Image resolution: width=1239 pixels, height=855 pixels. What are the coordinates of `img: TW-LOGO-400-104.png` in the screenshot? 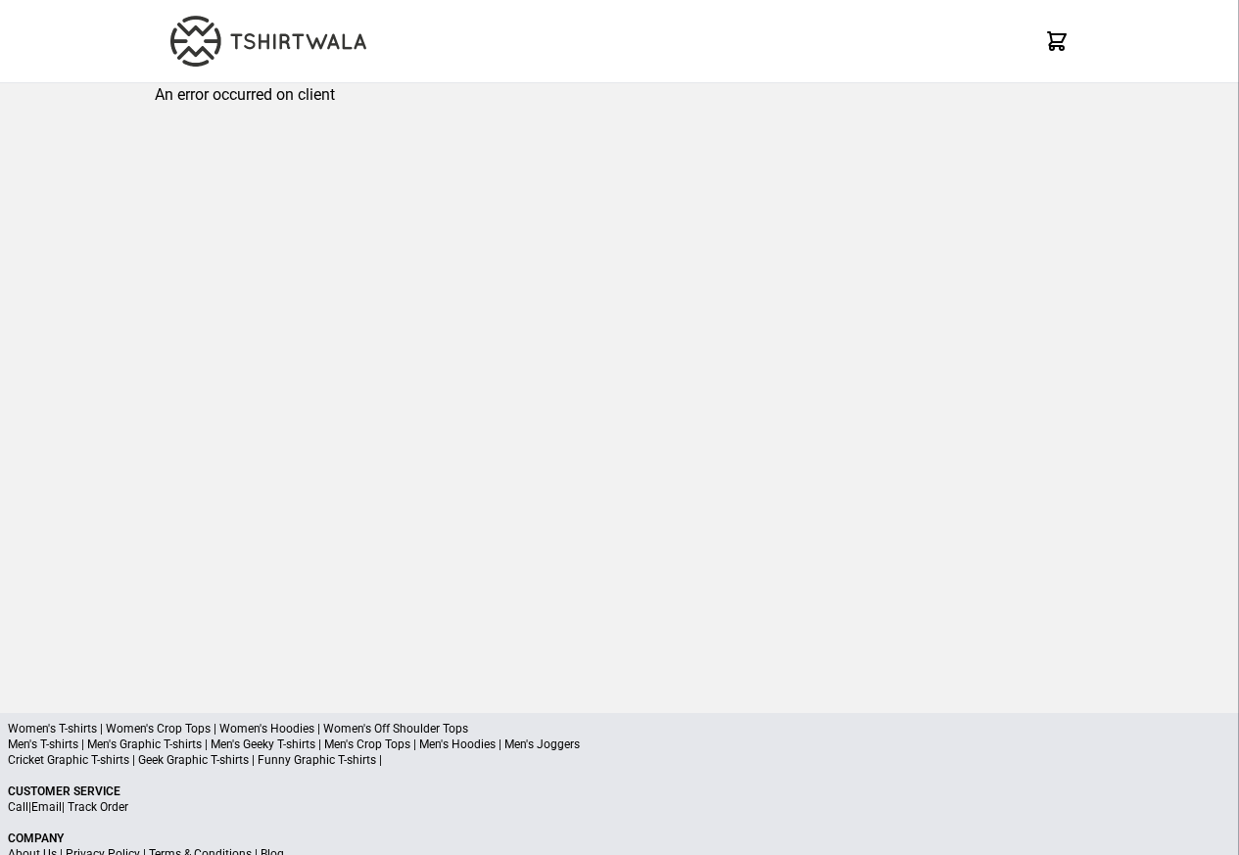 It's located at (268, 41).